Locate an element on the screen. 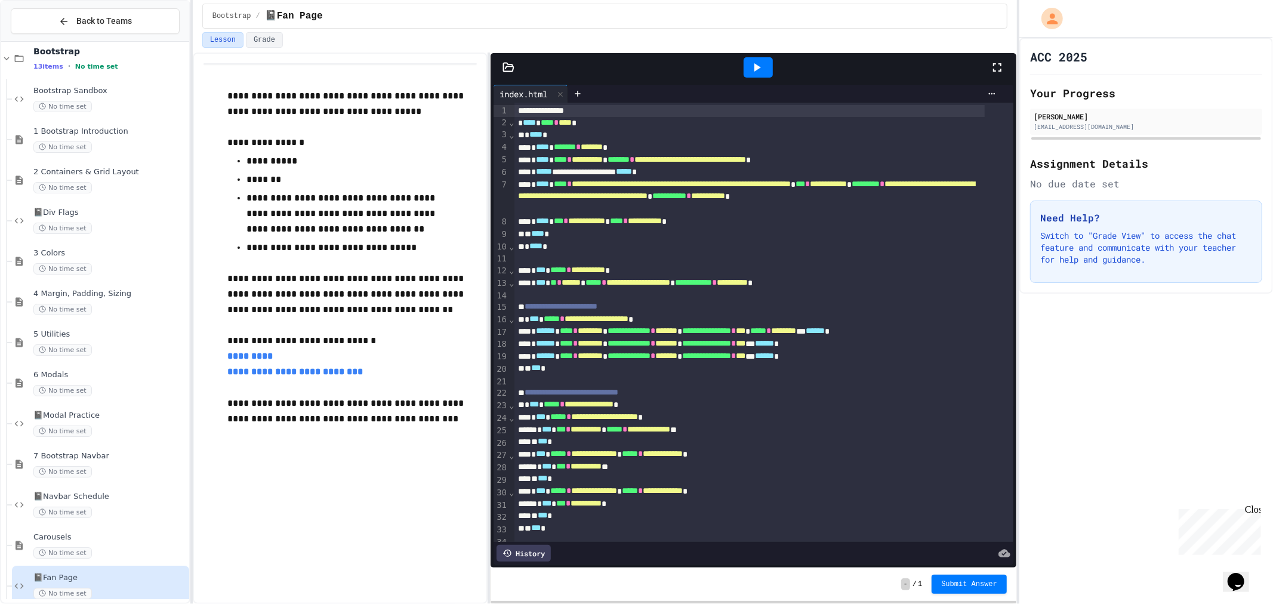 The image size is (1273, 604). div: 12 is located at coordinates (501, 271).